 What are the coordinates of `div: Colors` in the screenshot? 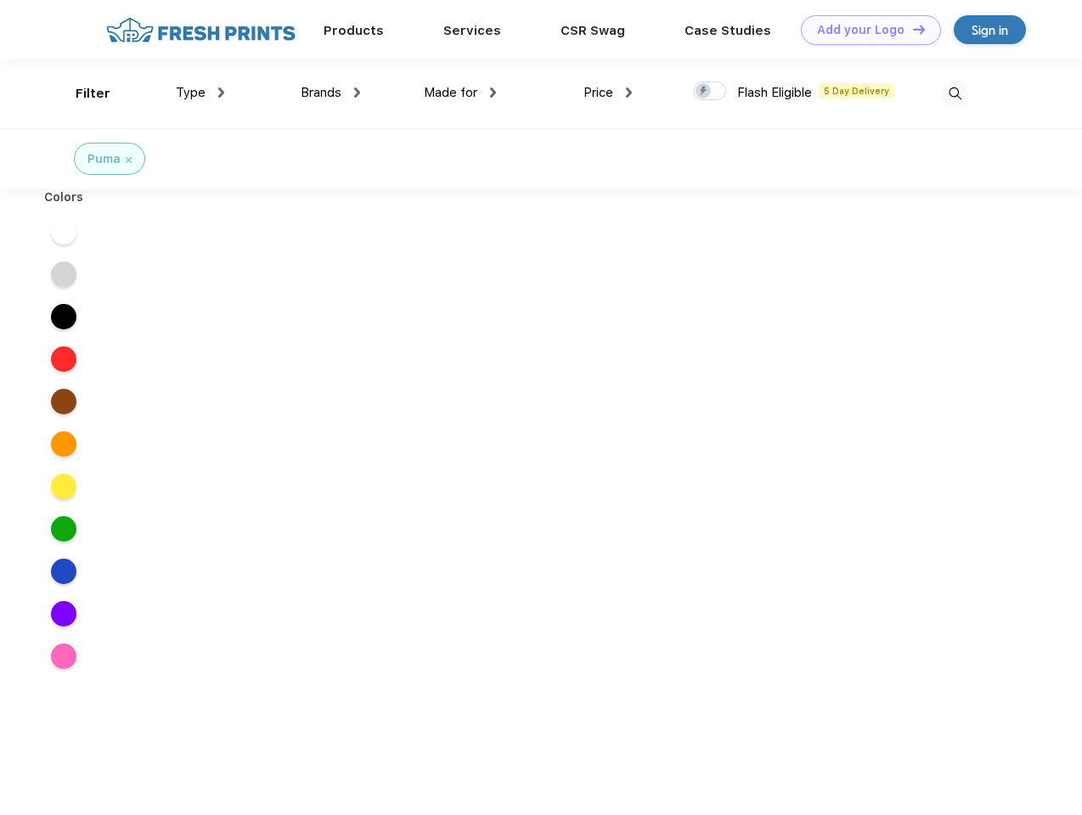 It's located at (64, 197).